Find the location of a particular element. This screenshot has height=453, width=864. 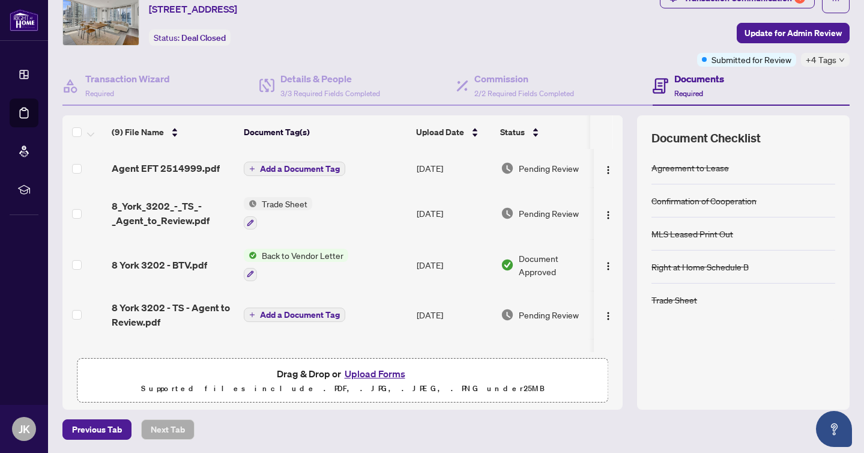

span: 2/2 Required Fields Completed is located at coordinates (524, 93).